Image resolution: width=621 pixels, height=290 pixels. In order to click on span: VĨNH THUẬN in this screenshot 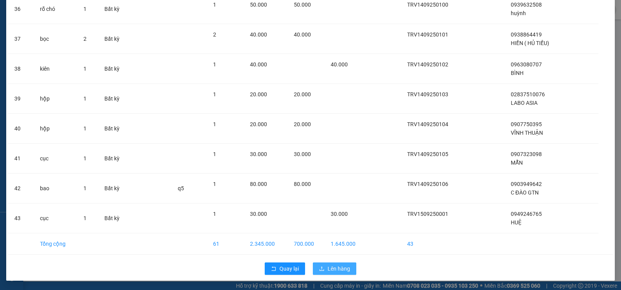, I will do `click(526, 133)`.